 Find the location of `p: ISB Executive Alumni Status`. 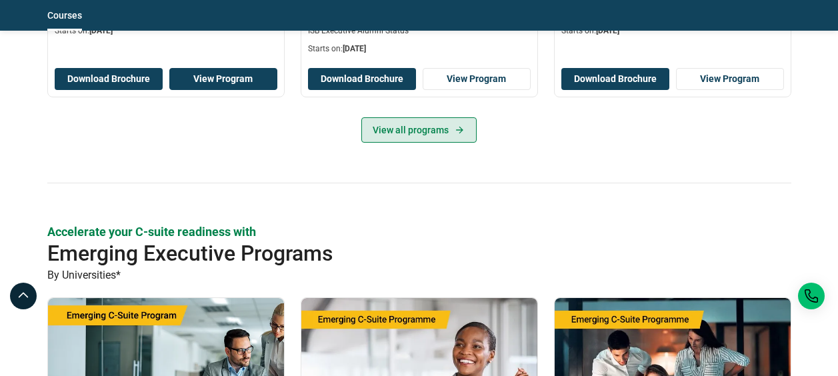

p: ISB Executive Alumni Status is located at coordinates (419, 31).